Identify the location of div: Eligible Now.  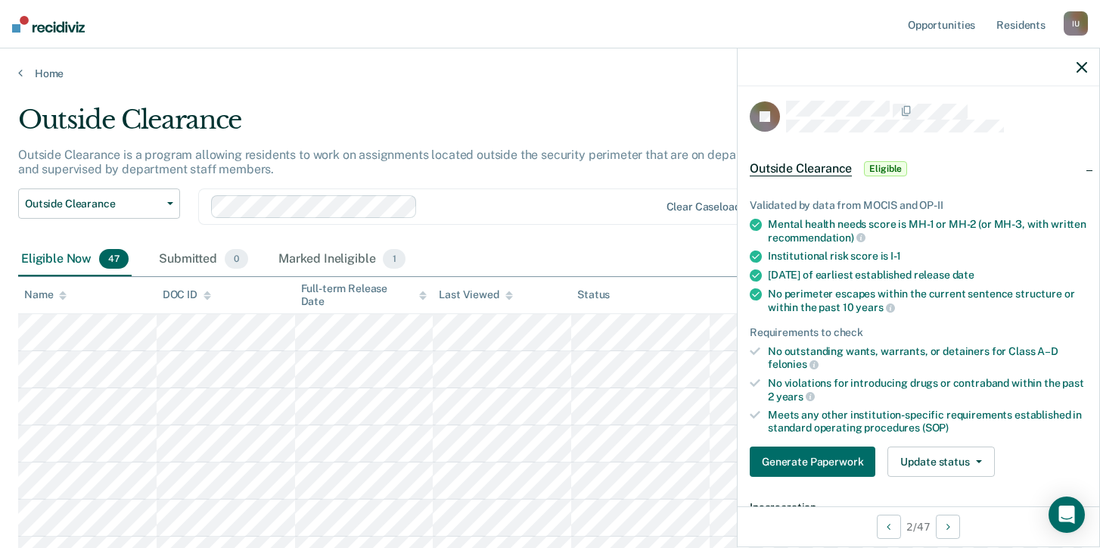
(75, 259).